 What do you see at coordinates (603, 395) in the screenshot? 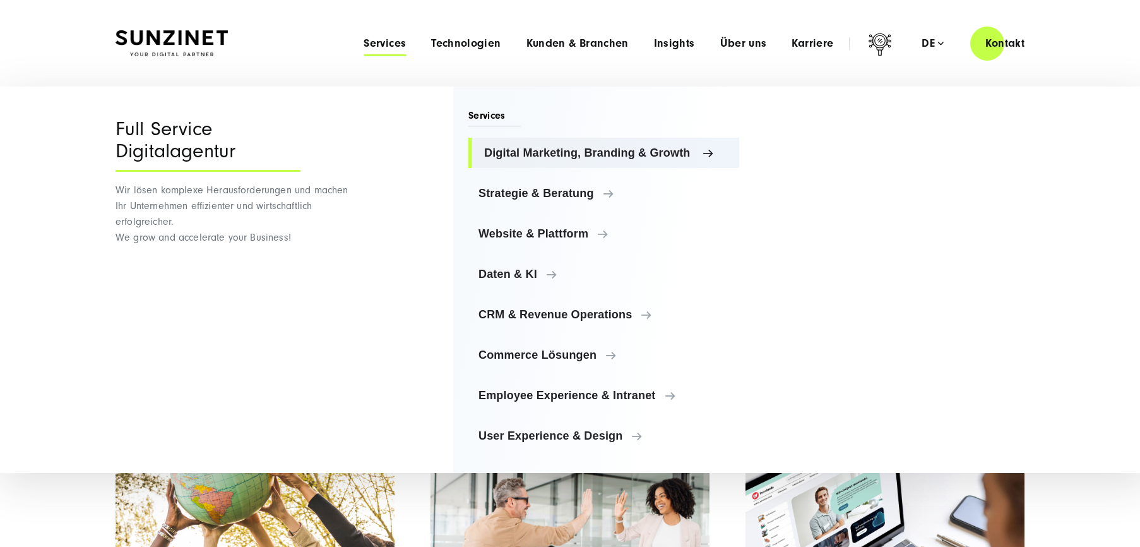
I see `a: Employee Experience & Intranet` at bounding box center [603, 395].